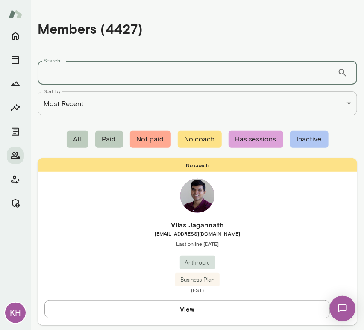  I want to click on h4: Members (4427), so click(90, 29).